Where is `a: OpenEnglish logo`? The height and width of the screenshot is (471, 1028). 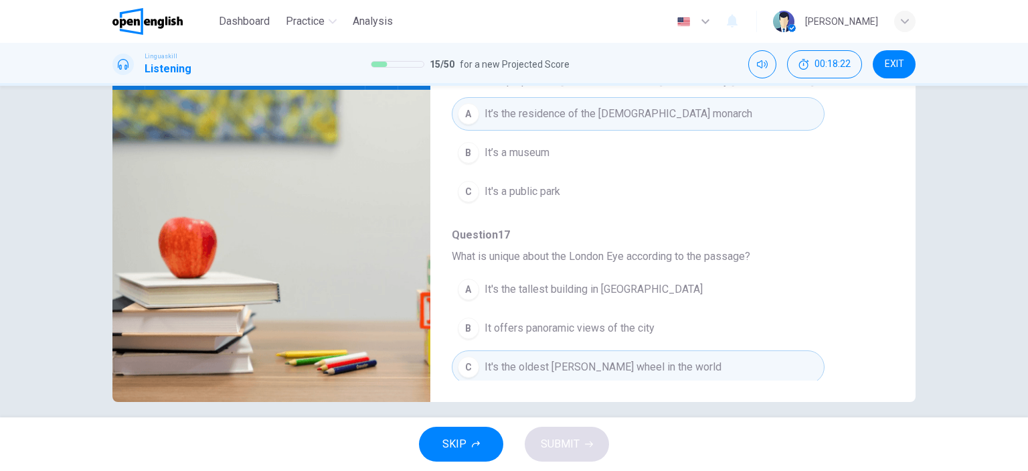
a: OpenEnglish logo is located at coordinates (163, 21).